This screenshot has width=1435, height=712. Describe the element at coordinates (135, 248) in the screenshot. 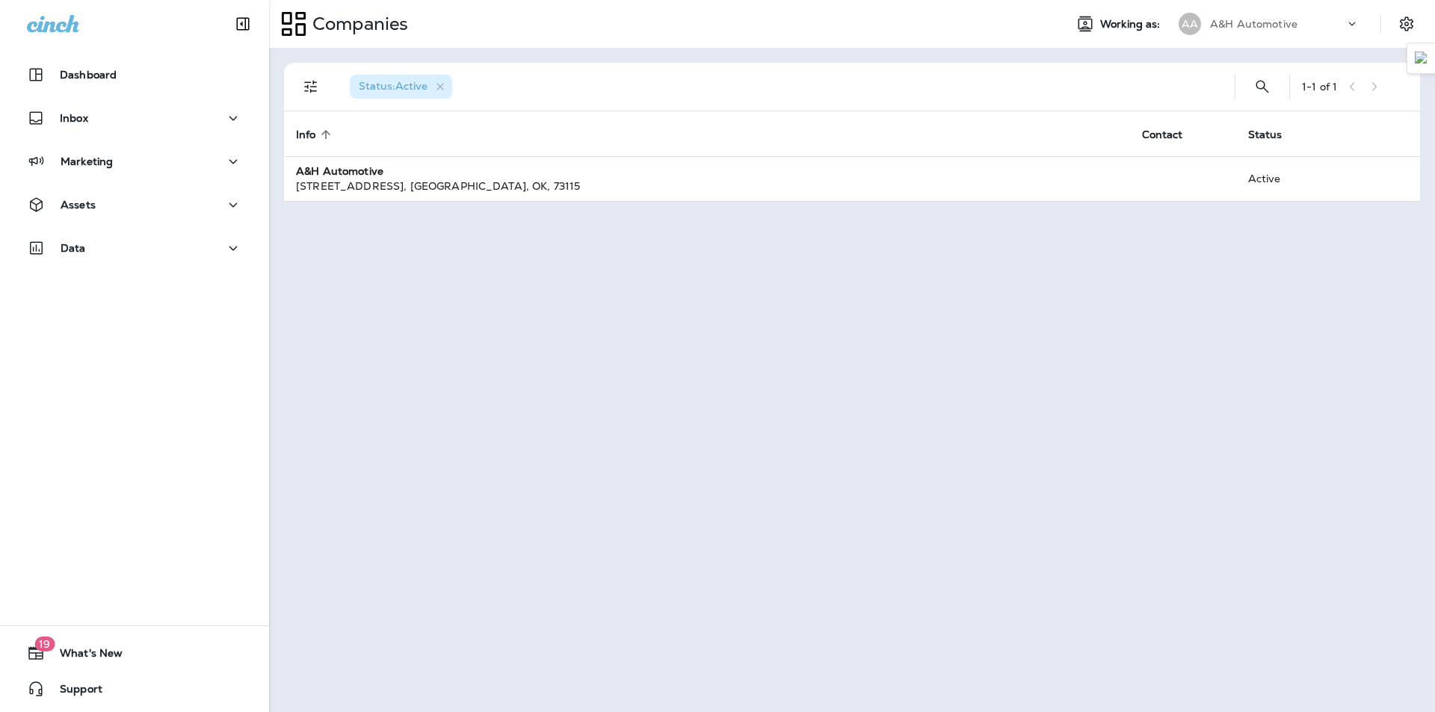

I see `button: Data` at that location.